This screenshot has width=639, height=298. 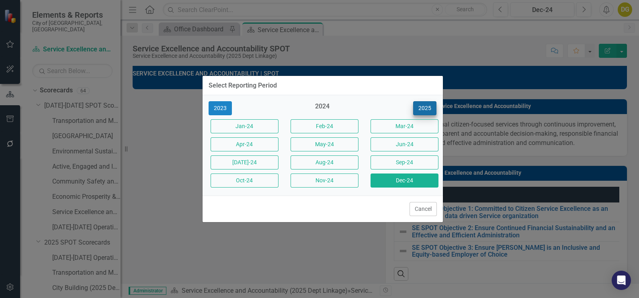 I want to click on div: 2024, so click(x=322, y=108).